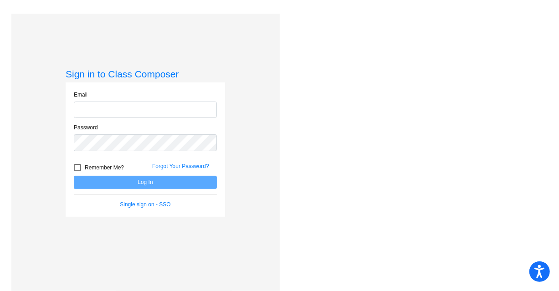  I want to click on button: Log In, so click(145, 182).